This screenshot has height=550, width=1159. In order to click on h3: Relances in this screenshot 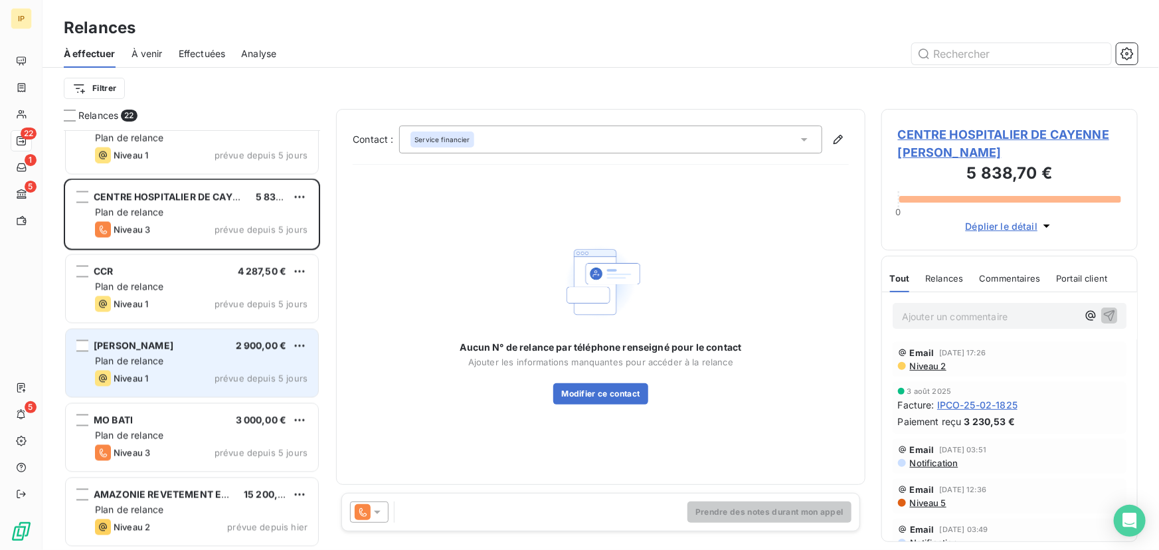, I will do `click(100, 28)`.